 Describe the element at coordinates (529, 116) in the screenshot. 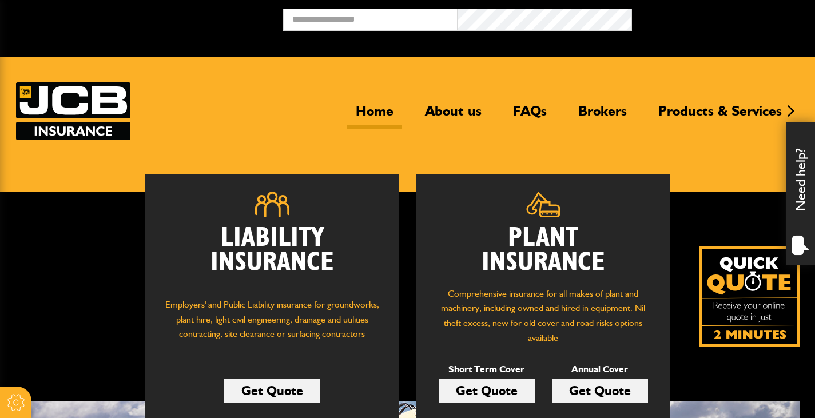

I see `a: FAQs` at that location.